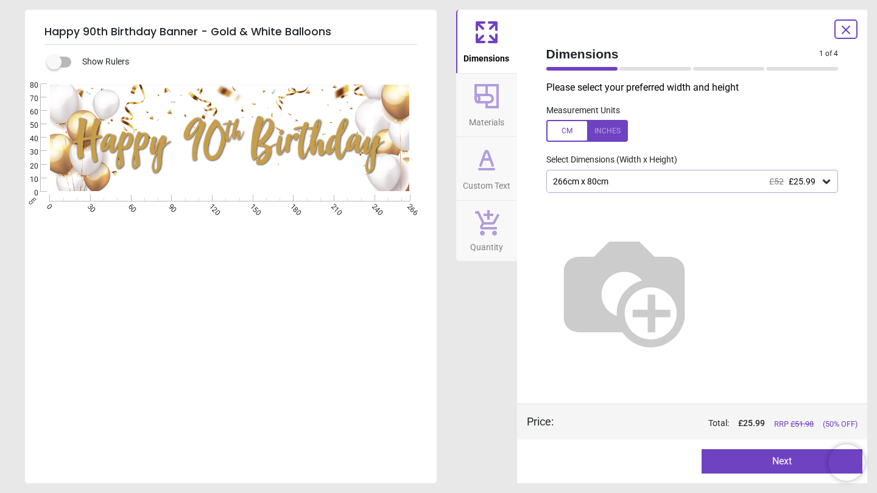  What do you see at coordinates (782, 462) in the screenshot?
I see `button: Next` at bounding box center [782, 462].